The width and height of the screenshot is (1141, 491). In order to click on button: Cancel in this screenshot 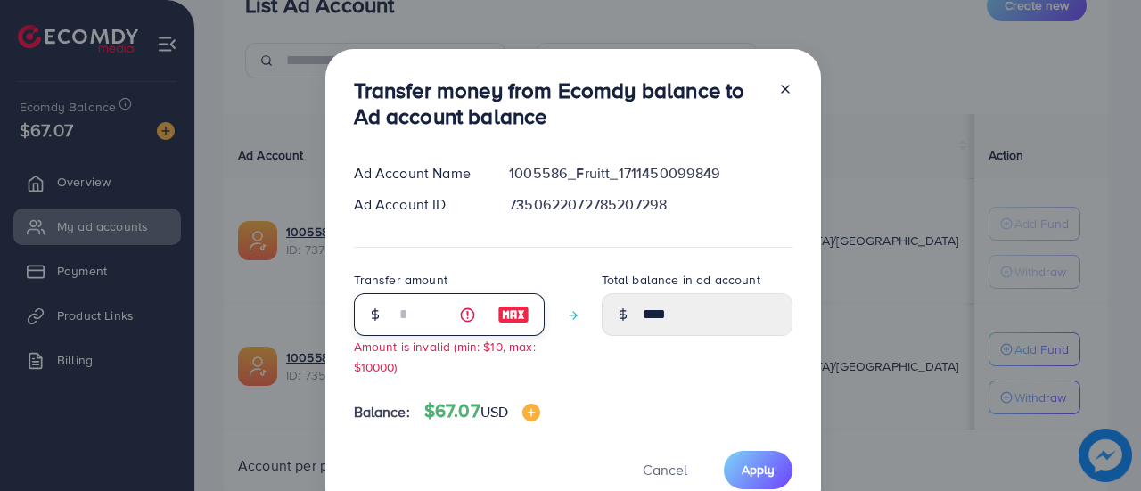, I will do `click(665, 470)`.